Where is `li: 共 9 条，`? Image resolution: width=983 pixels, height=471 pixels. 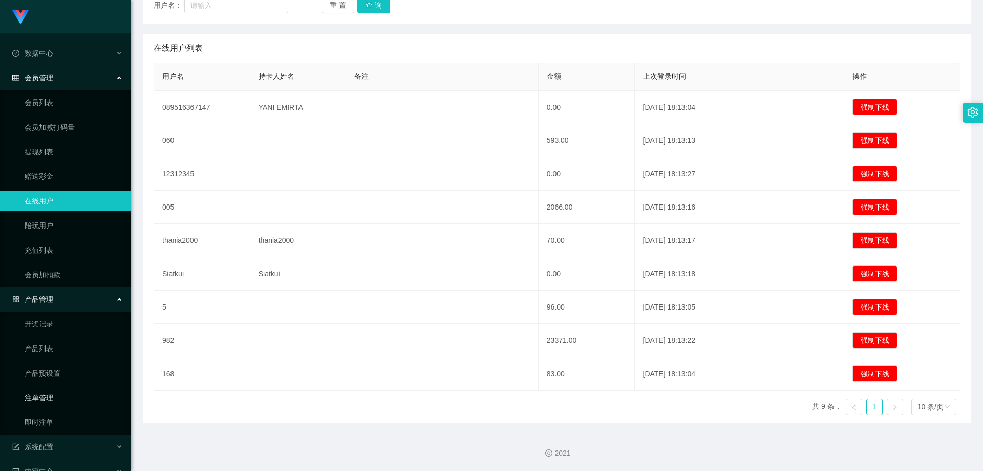 li: 共 9 条， is located at coordinates (827, 407).